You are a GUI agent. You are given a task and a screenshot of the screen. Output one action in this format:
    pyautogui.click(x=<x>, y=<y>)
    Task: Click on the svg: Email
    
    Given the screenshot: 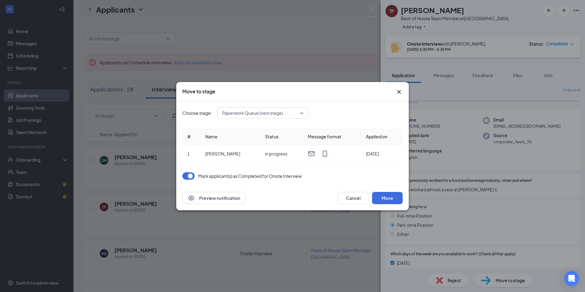 What is the action you would take?
    pyautogui.click(x=311, y=153)
    